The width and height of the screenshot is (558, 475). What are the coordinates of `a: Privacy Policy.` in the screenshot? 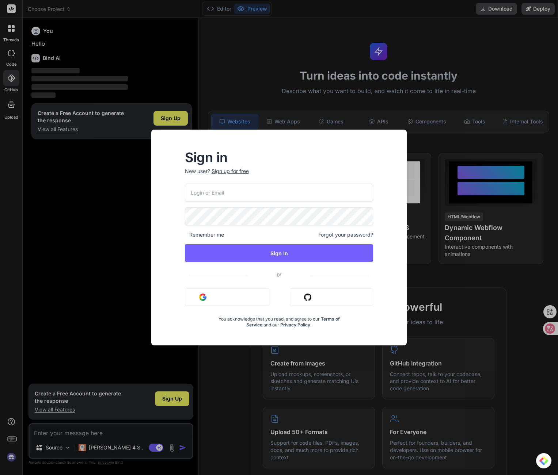 It's located at (296, 325).